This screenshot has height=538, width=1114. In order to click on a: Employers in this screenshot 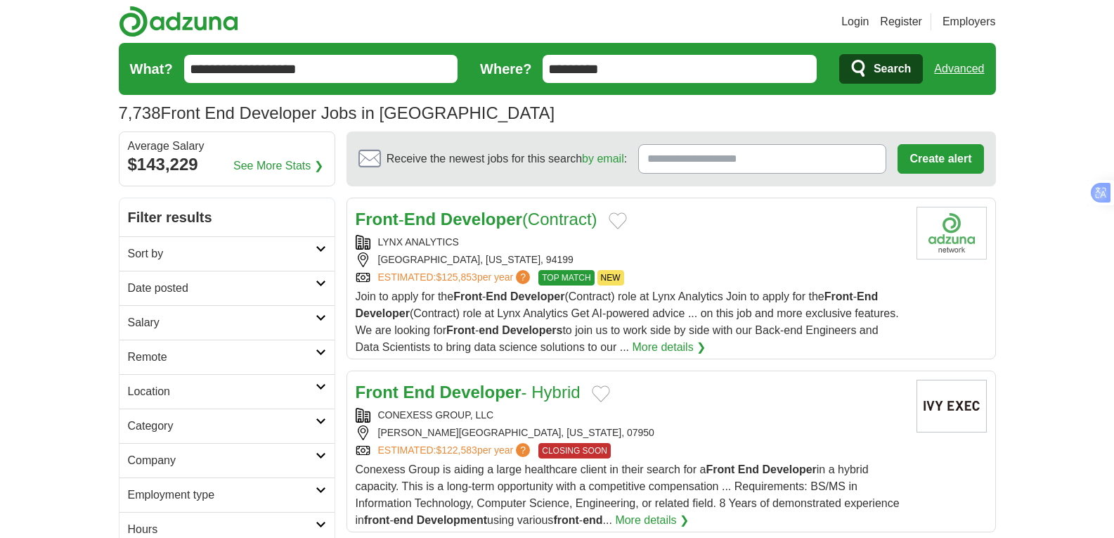, I will do `click(969, 22)`.